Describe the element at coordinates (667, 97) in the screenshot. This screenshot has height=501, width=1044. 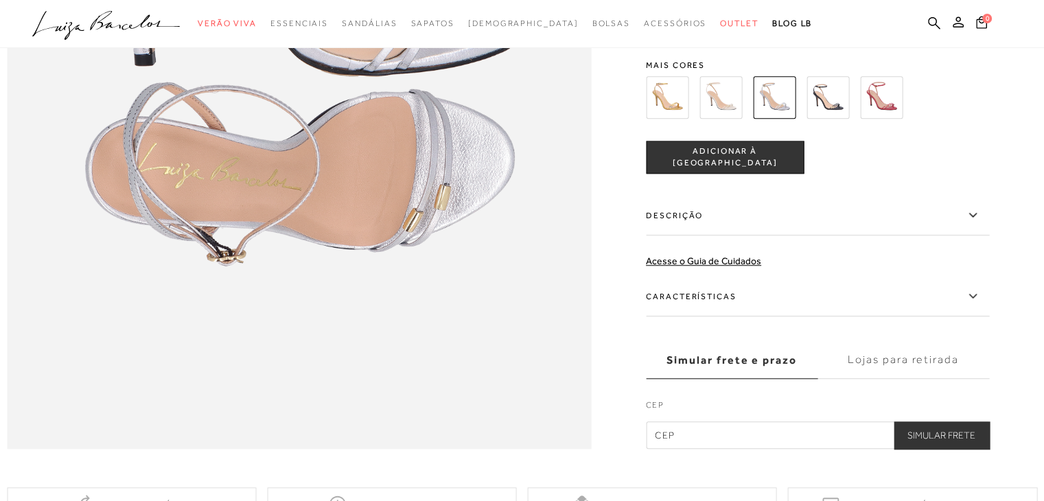
I see `img: SANDÁLIA DE TIRAS ULTRA FINAS EM COURO DOURADO DE SALTO ALTO FINO` at that location.